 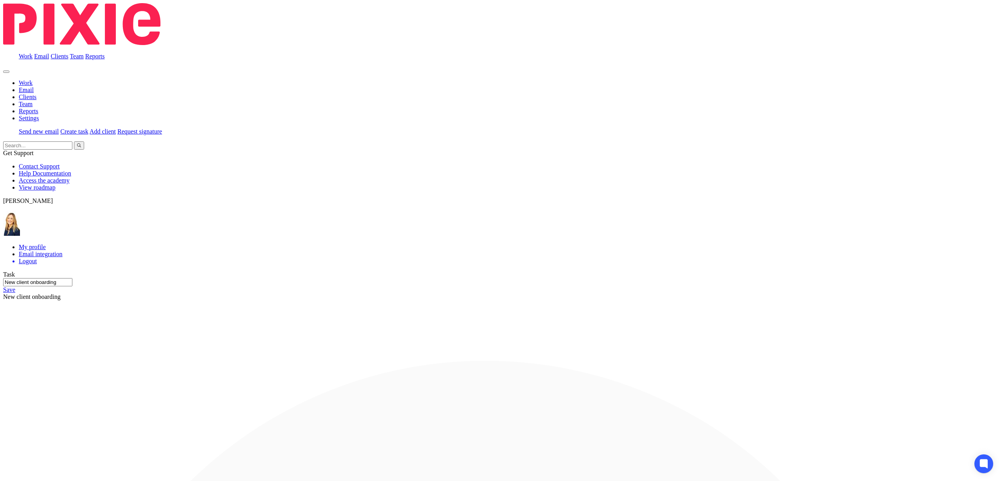 I want to click on a: Email integration, so click(x=41, y=254).